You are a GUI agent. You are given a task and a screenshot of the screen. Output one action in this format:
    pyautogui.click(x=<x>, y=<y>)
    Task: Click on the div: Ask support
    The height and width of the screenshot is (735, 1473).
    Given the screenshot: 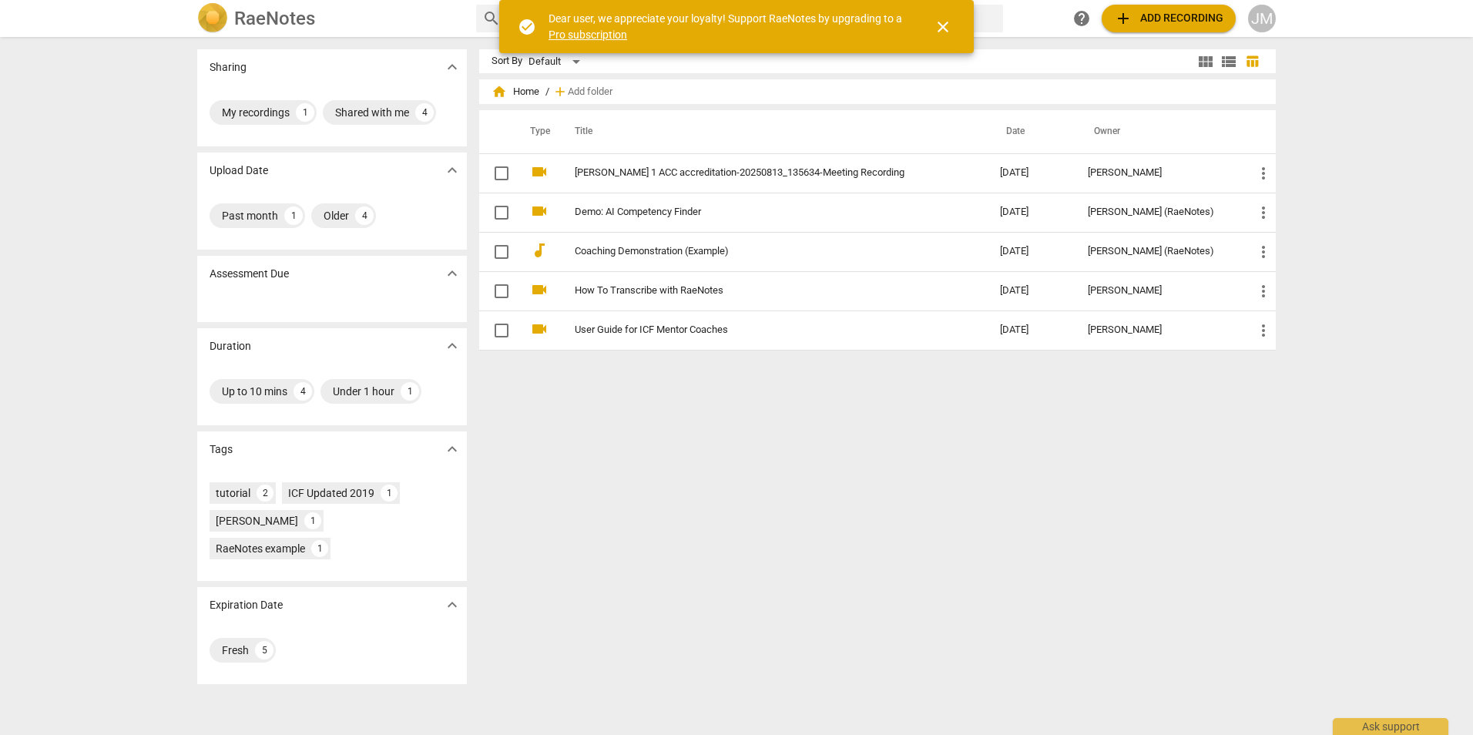 What is the action you would take?
    pyautogui.click(x=1391, y=727)
    